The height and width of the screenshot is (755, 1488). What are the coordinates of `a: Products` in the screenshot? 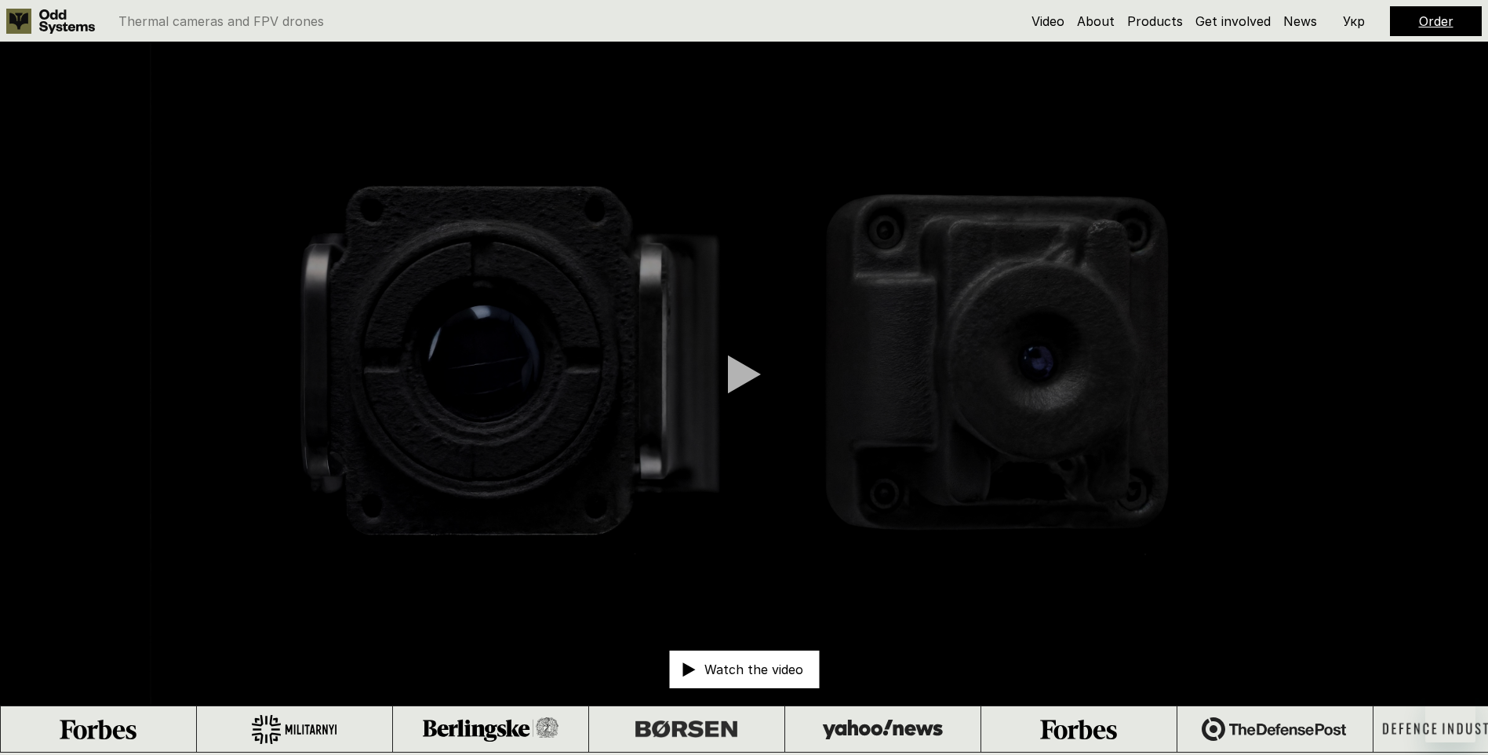 It's located at (1155, 21).